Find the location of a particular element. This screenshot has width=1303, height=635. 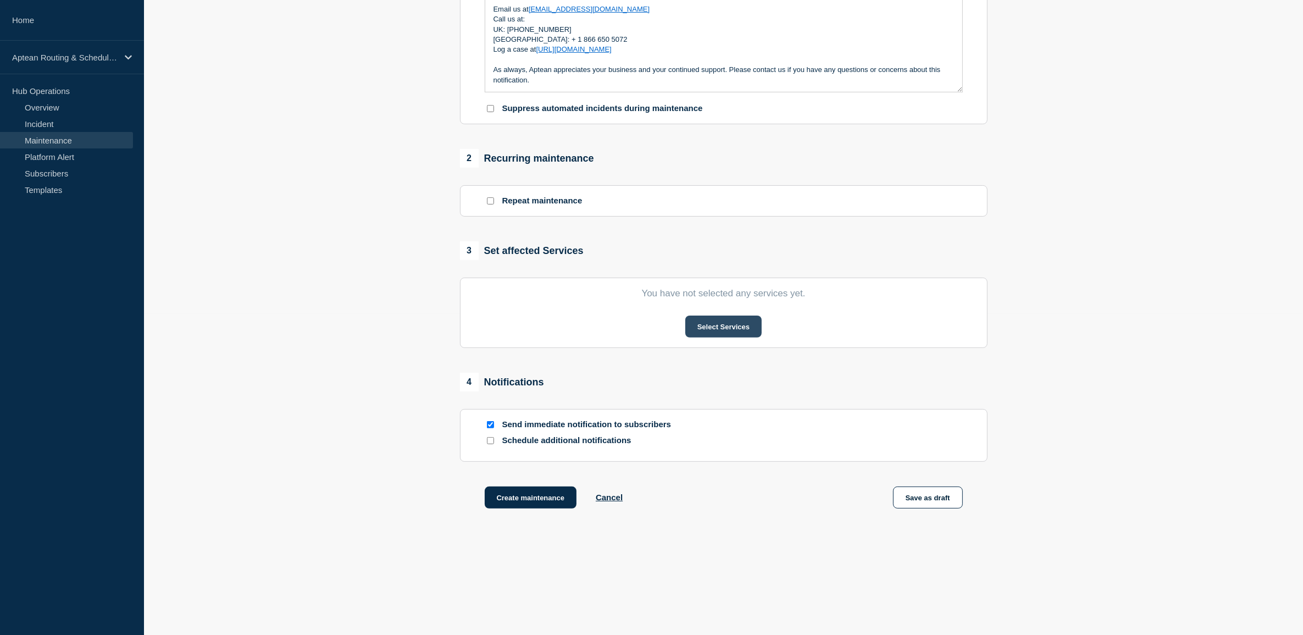

p: Email us at is located at coordinates (724, 9).